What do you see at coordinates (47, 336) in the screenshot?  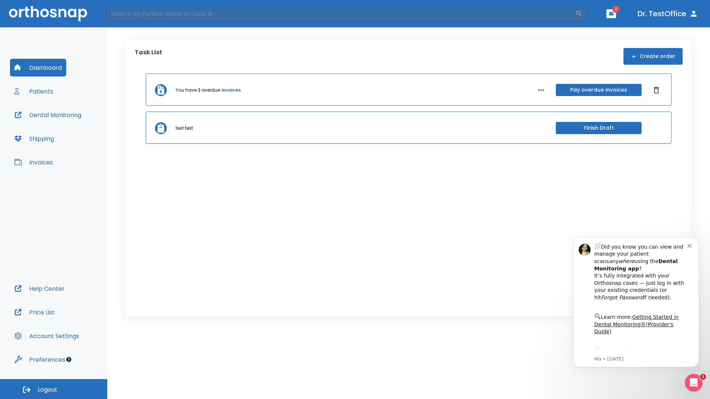 I see `a: Account Settings` at bounding box center [47, 336].